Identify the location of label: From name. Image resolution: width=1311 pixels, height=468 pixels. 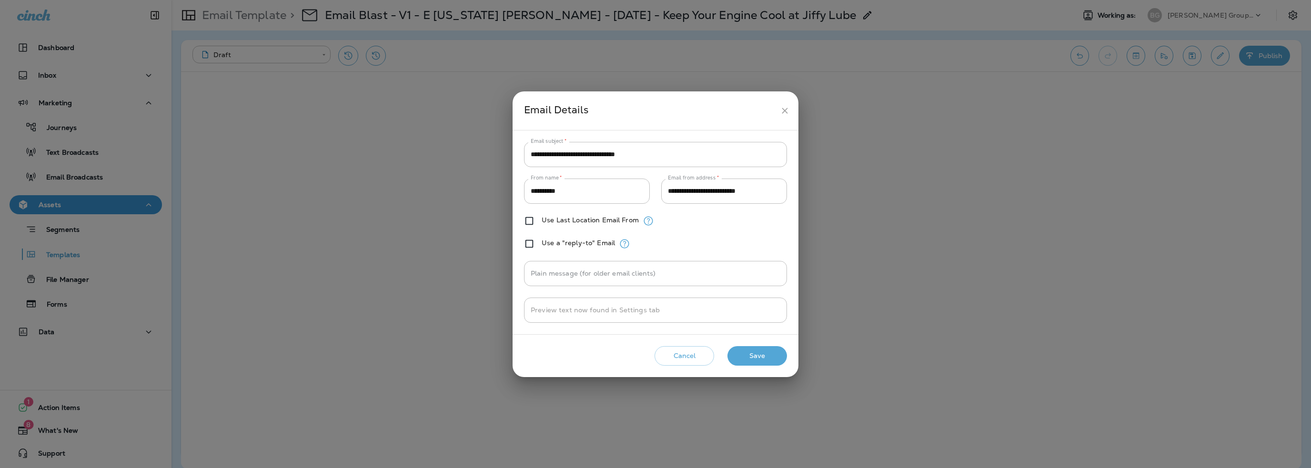
(546, 178).